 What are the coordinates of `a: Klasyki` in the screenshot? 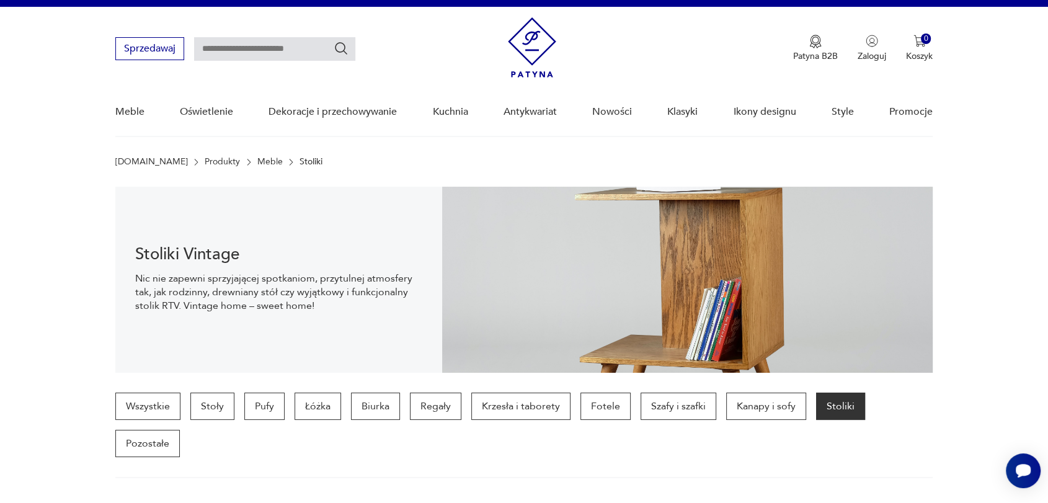 It's located at (682, 112).